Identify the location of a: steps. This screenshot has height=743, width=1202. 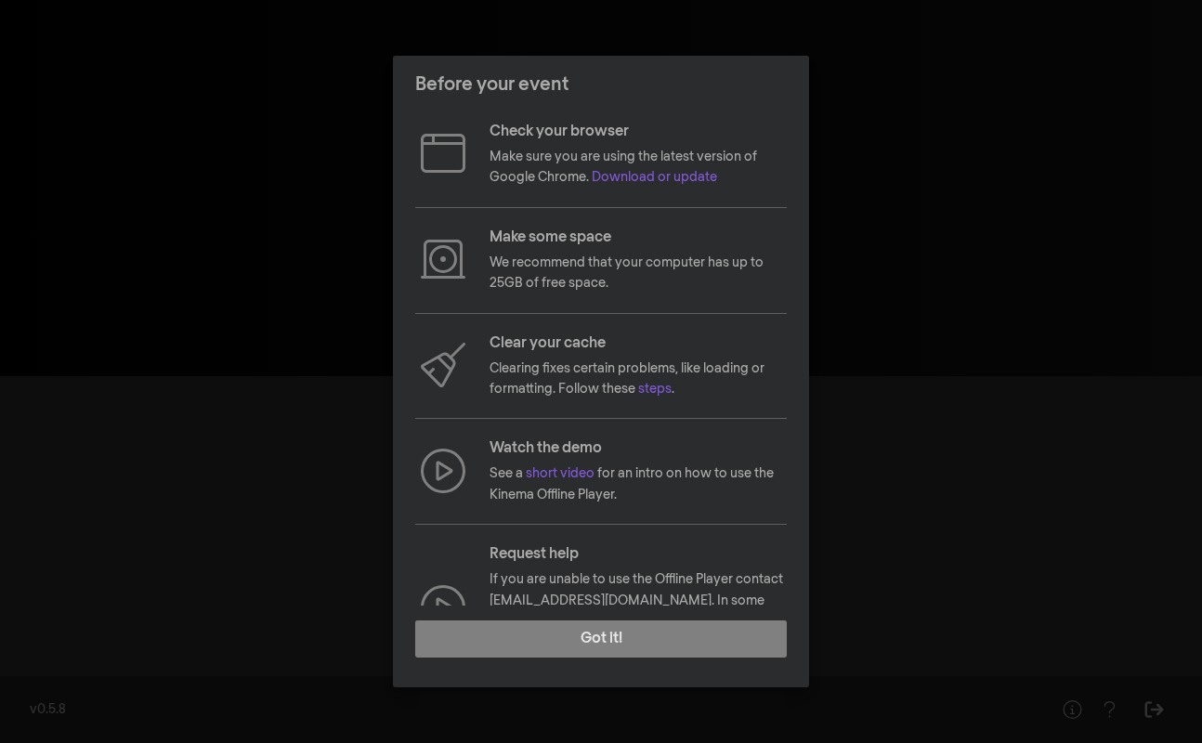
(655, 389).